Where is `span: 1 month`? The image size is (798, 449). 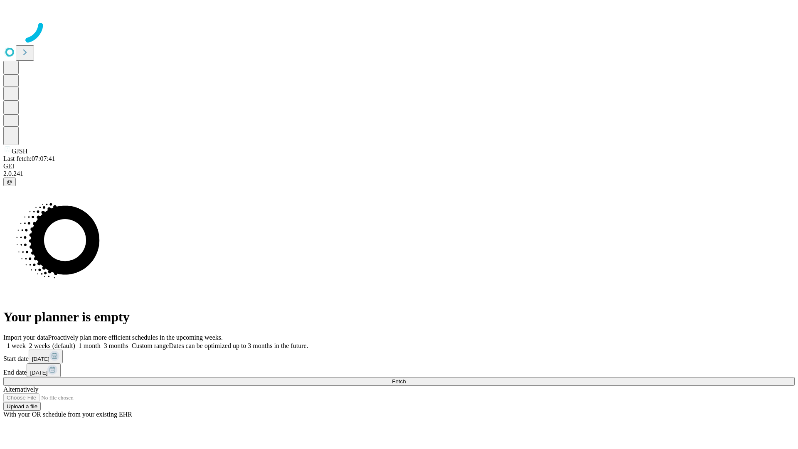
span: 1 month is located at coordinates (89, 346).